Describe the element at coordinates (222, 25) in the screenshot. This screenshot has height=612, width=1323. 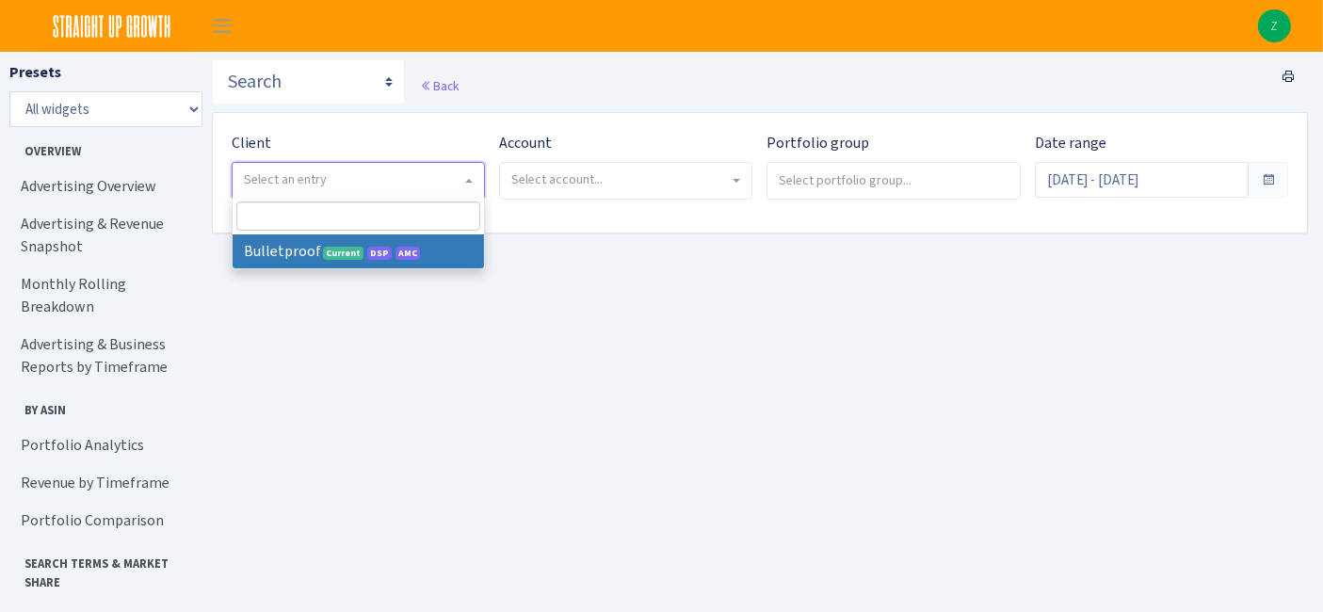
I see `button: Toggle navigation` at that location.